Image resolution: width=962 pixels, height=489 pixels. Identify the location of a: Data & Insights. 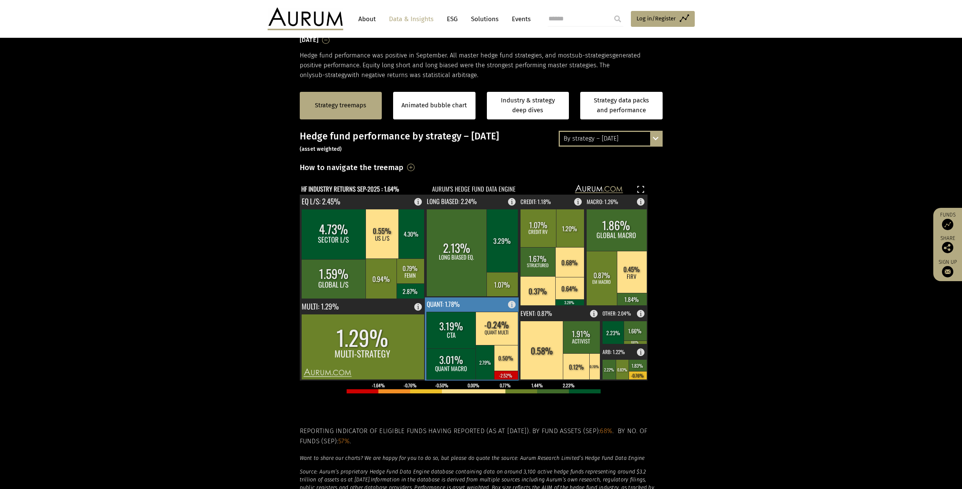
(411, 19).